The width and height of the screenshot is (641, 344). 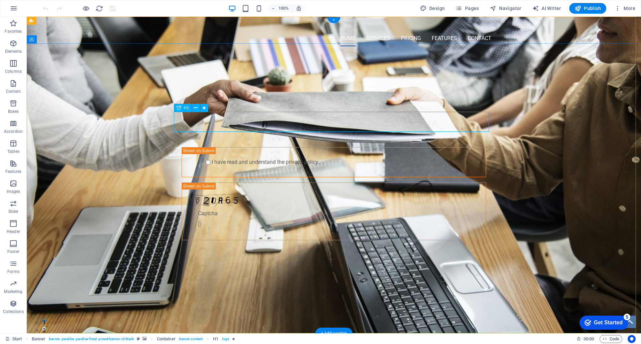 I want to click on p: Boxes, so click(x=13, y=112).